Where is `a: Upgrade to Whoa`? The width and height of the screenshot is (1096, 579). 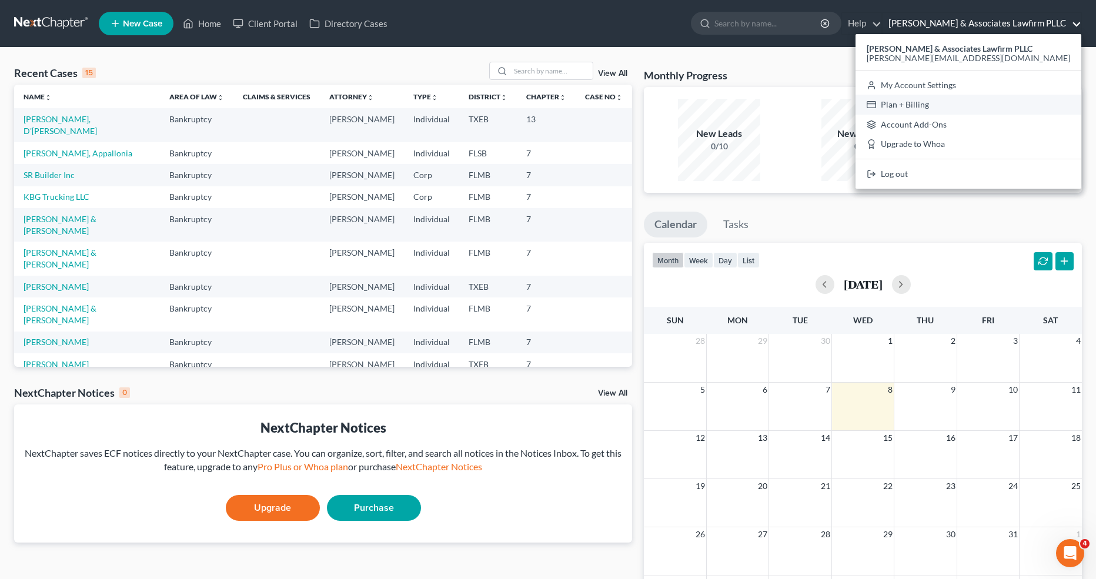 a: Upgrade to Whoa is located at coordinates (968, 145).